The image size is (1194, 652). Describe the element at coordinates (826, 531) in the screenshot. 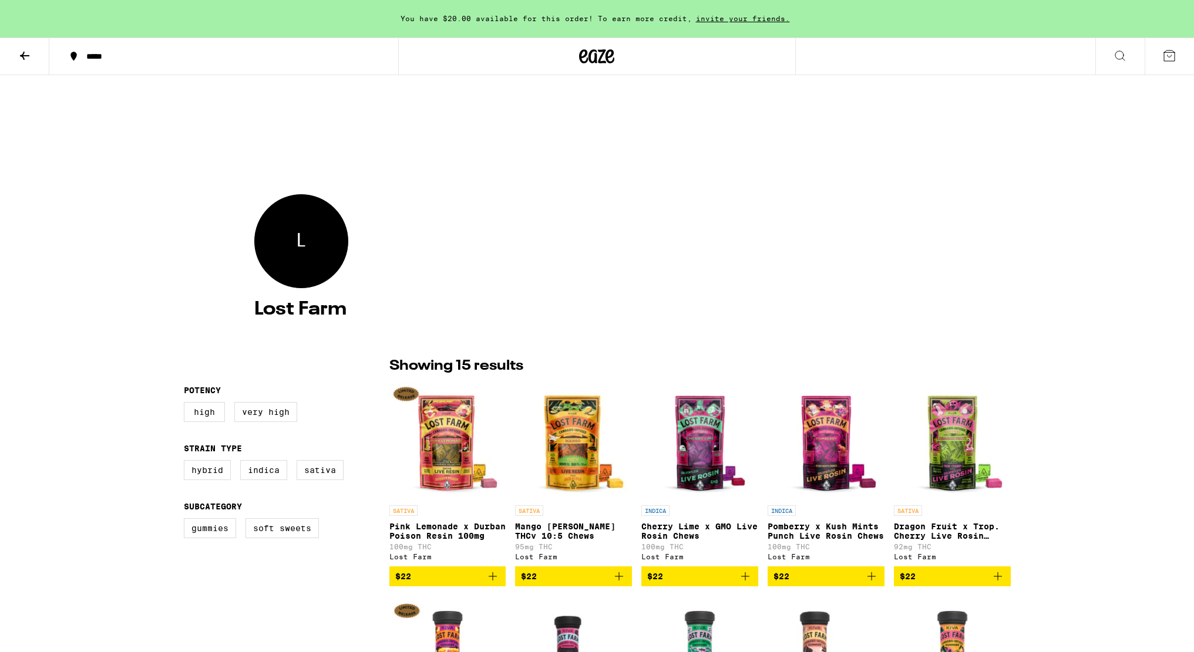

I see `p: Pomberry x Kush Mints Punch Live Rosin Chews` at that location.